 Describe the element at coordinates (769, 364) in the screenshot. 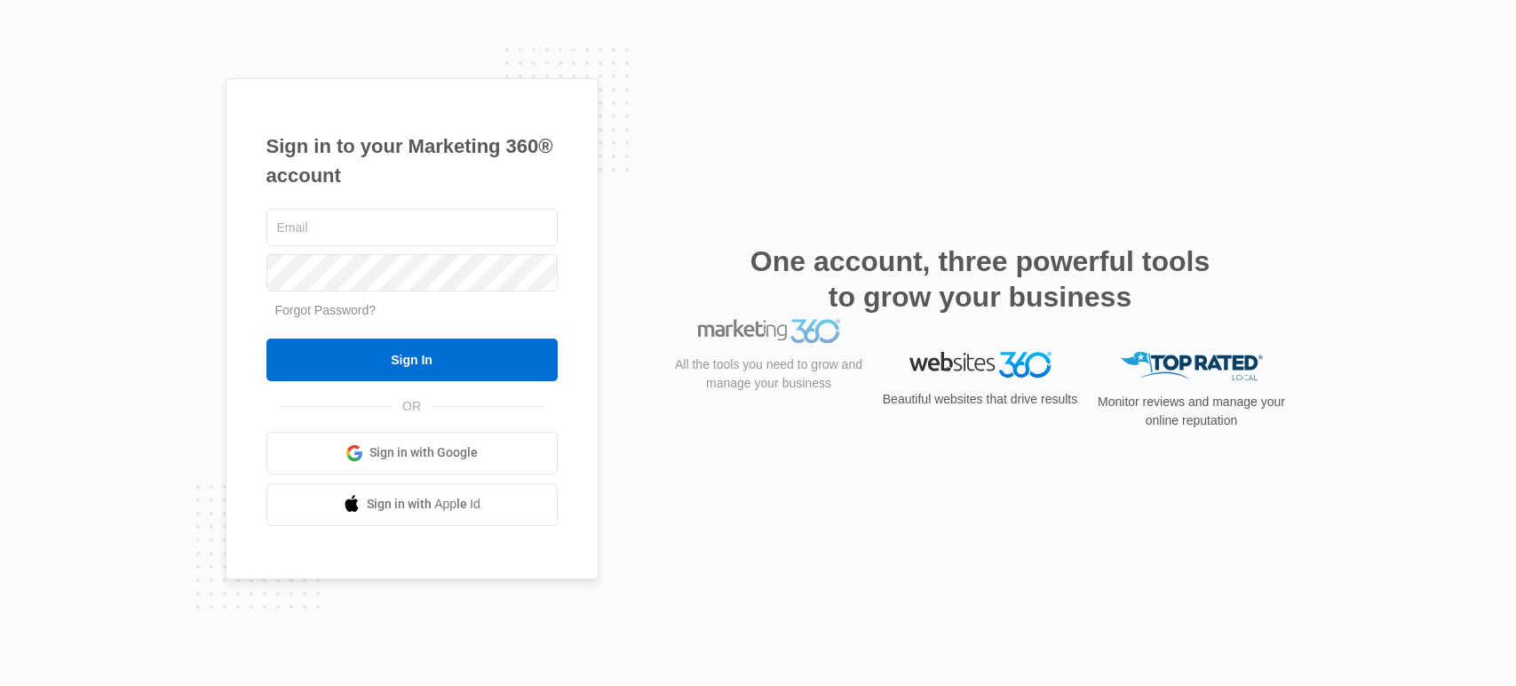

I see `img: Marketing 360` at that location.